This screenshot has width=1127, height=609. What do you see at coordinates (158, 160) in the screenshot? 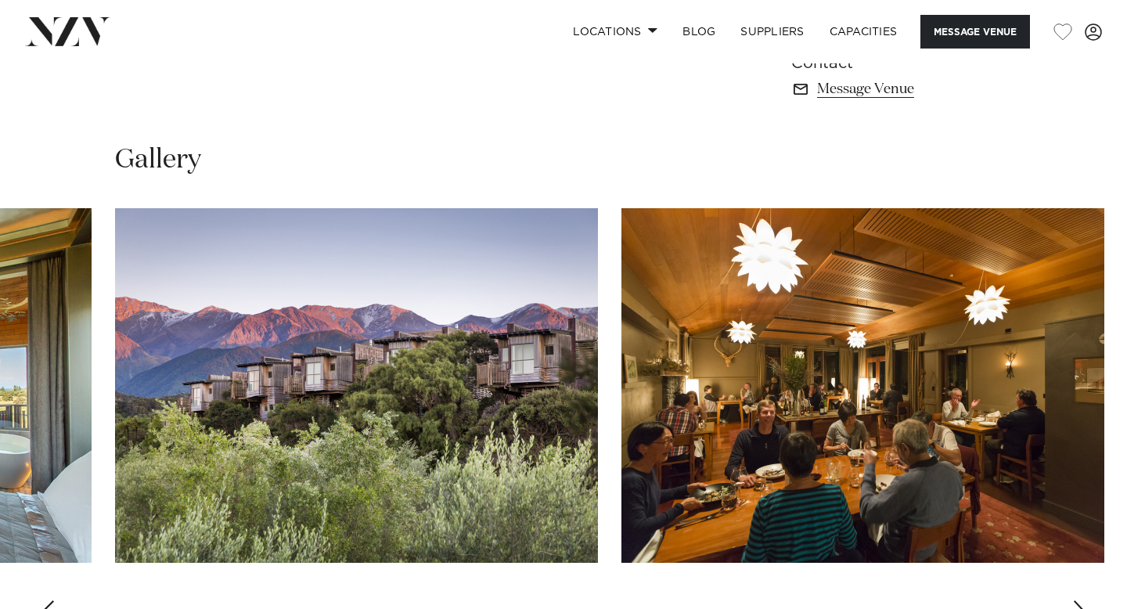
I see `h2: Gallery` at bounding box center [158, 160].